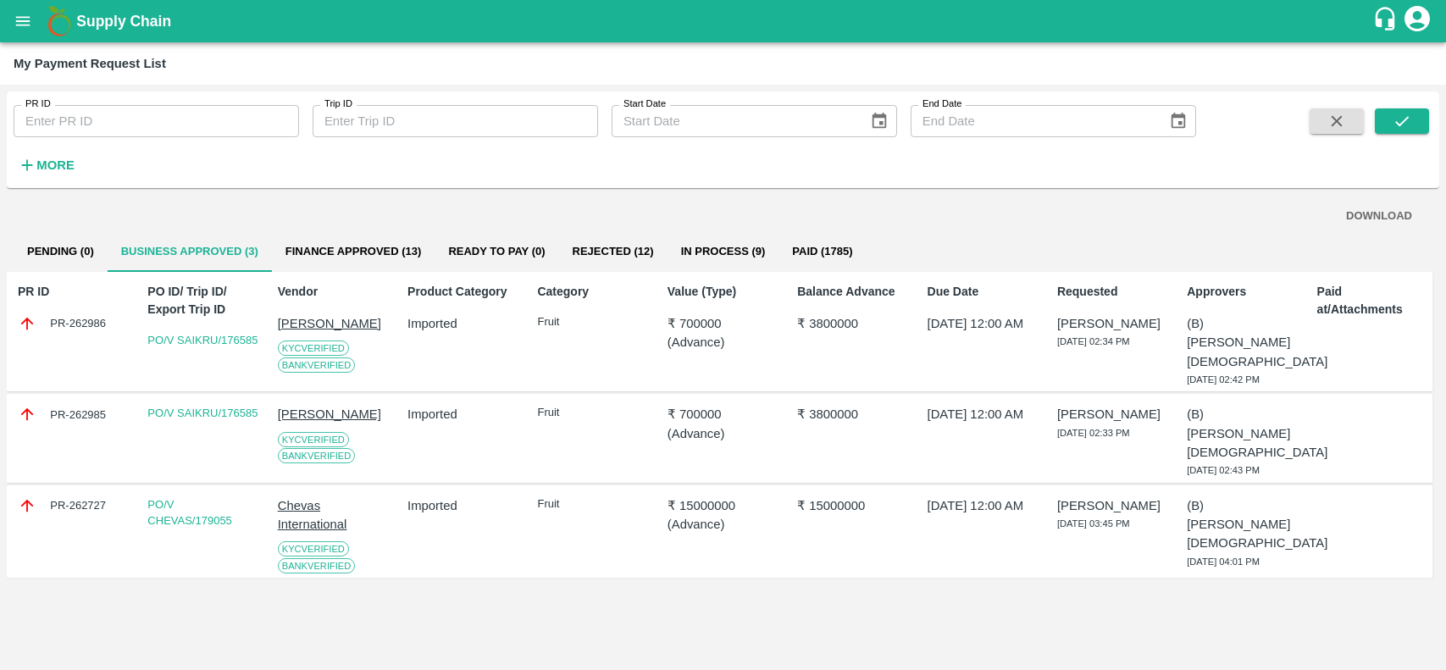  Describe the element at coordinates (1379, 216) in the screenshot. I see `button: DOWNLOAD` at that location.